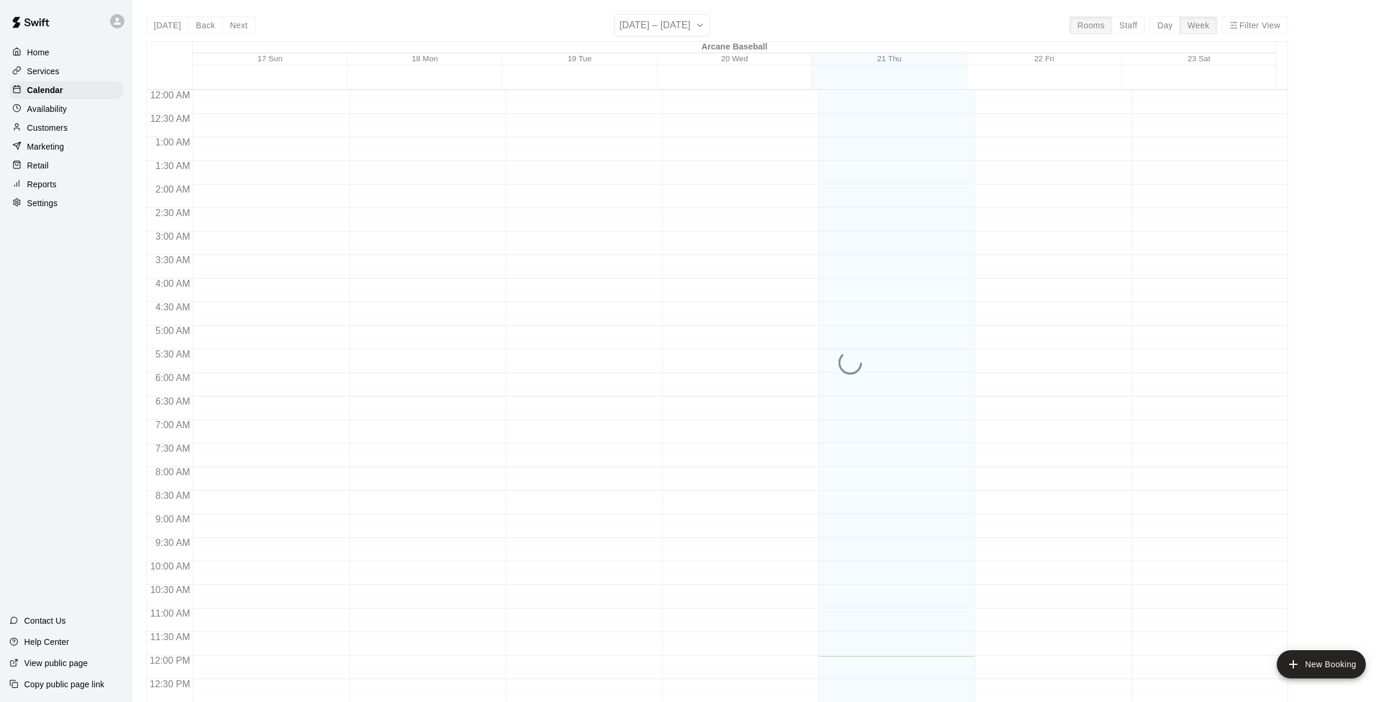 The height and width of the screenshot is (702, 1397). Describe the element at coordinates (173, 378) in the screenshot. I see `span: 6:00 AM` at that location.